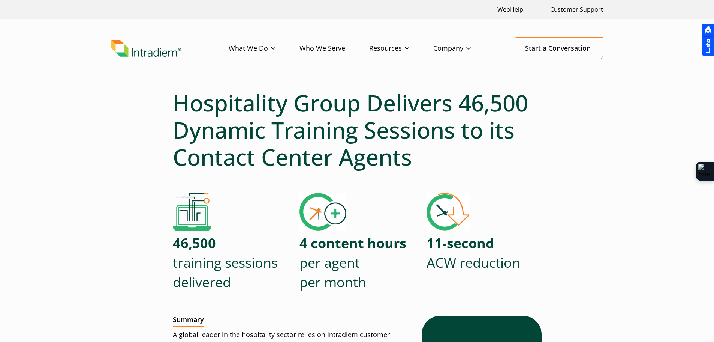  Describe the element at coordinates (170, 48) in the screenshot. I see `a: Link to homepage of Intradiem` at that location.